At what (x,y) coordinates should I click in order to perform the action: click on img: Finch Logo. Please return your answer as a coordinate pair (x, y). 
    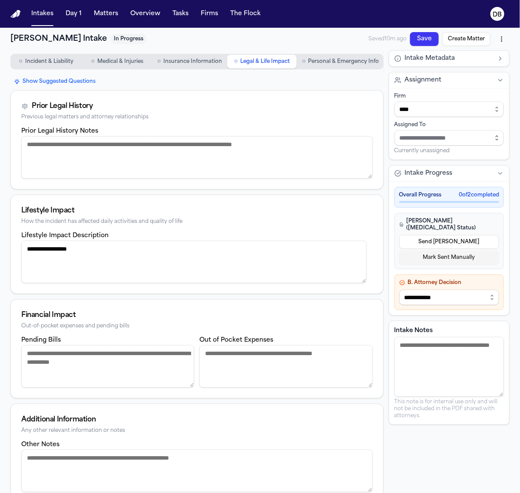
    Looking at the image, I should click on (16, 14).